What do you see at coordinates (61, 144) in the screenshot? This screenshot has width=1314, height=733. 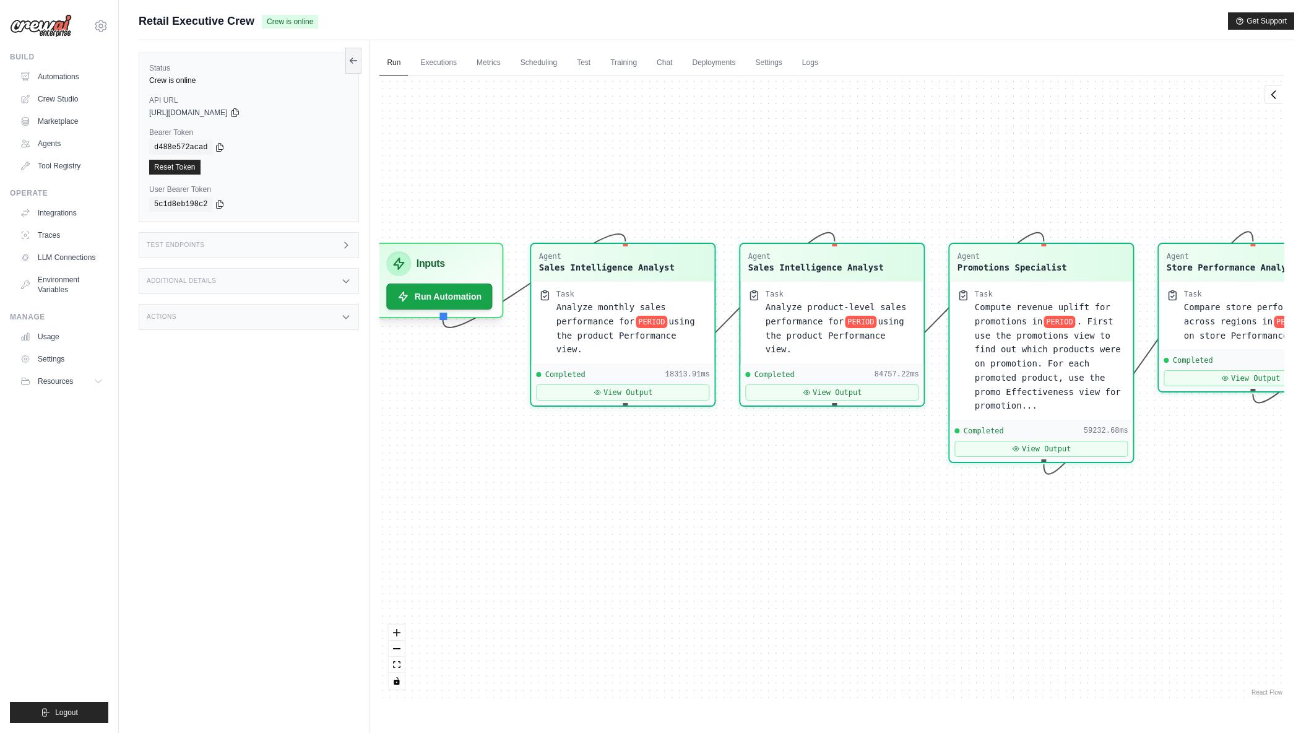 I see `a: Agents` at bounding box center [61, 144].